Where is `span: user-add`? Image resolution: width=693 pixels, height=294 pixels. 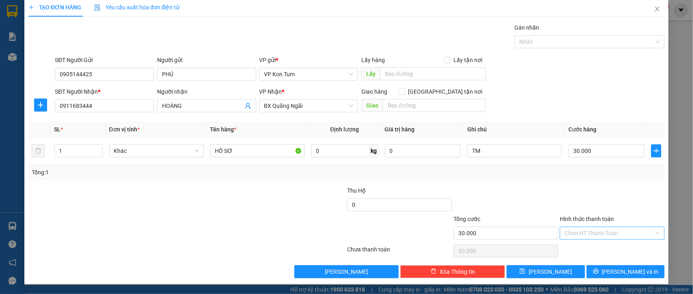 span: user-add is located at coordinates (248, 106).